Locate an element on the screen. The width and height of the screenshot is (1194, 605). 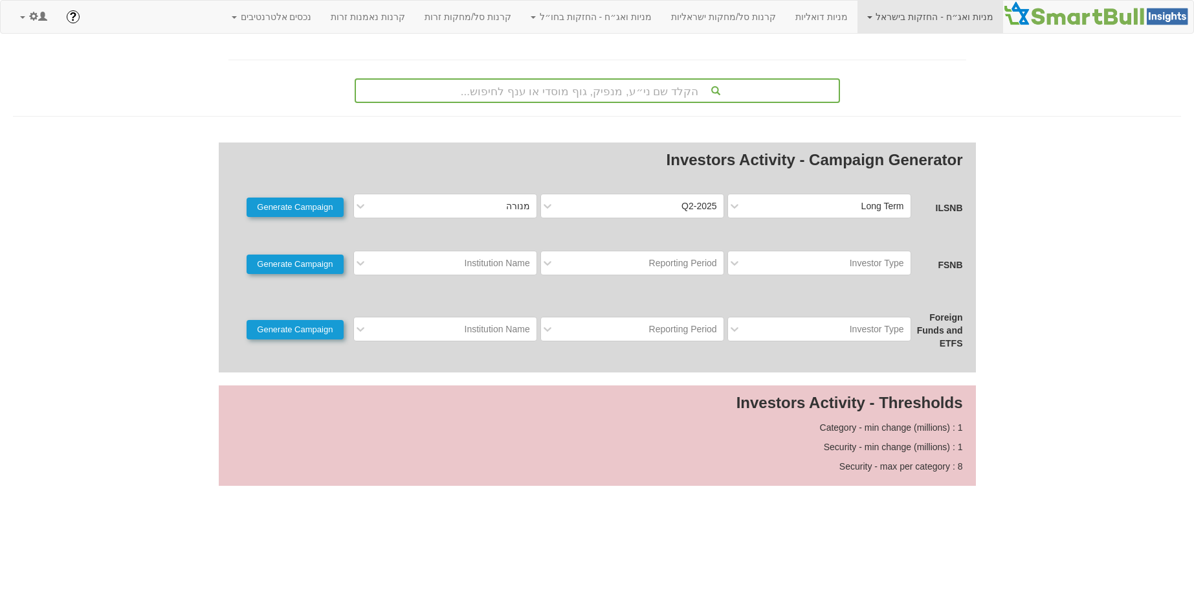
img: Smartbull is located at coordinates (1099, 14).